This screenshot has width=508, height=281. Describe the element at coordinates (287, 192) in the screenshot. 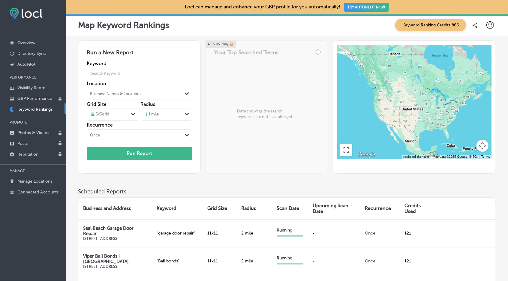

I see `h3: Scheduled Reports` at that location.